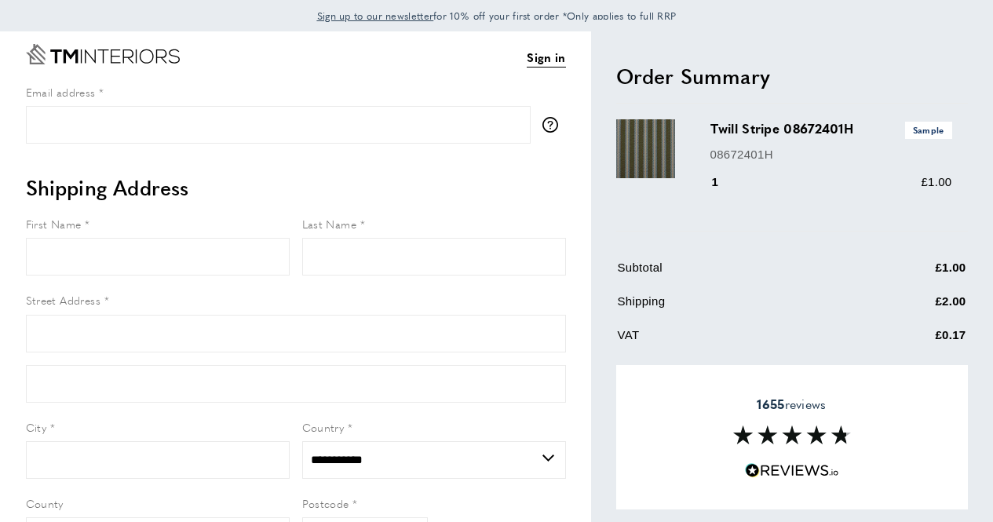 Image resolution: width=993 pixels, height=522 pixels. Describe the element at coordinates (792, 435) in the screenshot. I see `img: Reviews section` at that location.